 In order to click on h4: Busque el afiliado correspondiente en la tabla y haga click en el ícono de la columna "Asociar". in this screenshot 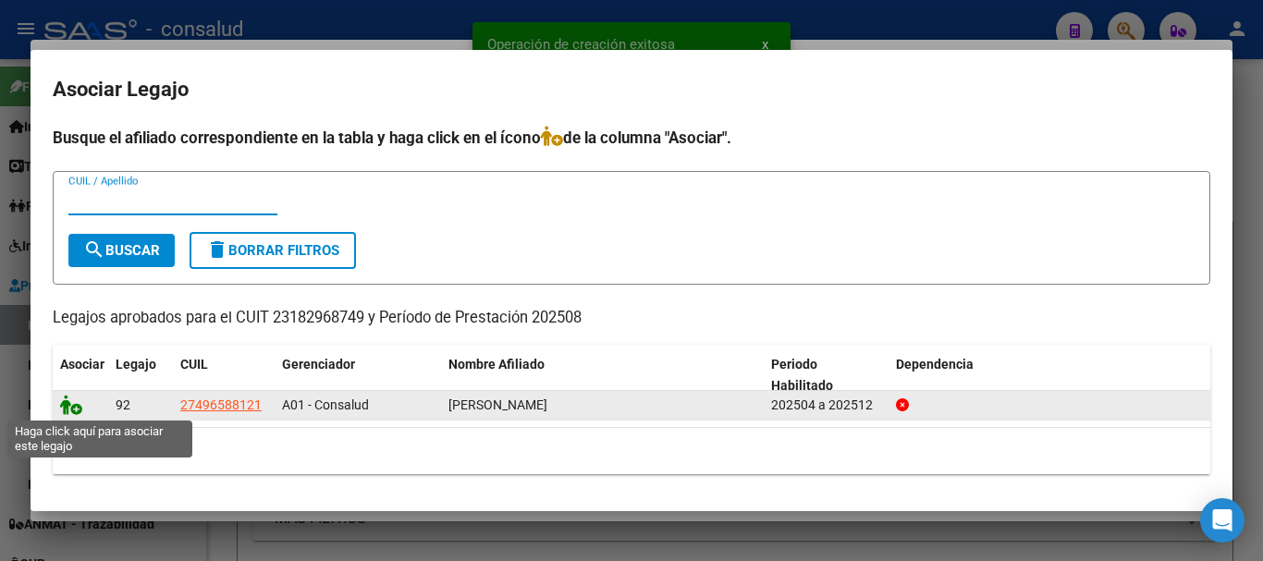, I will do `click(631, 138)`.